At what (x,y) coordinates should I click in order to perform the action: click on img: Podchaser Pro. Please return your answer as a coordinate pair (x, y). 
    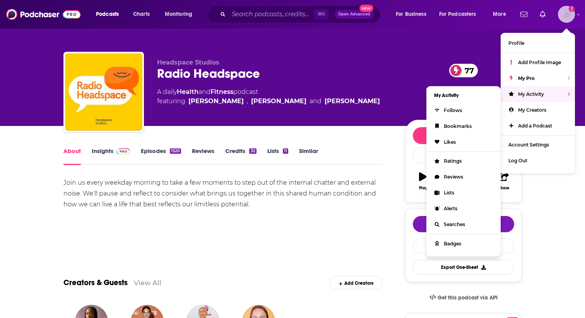
    Looking at the image, I should click on (123, 152).